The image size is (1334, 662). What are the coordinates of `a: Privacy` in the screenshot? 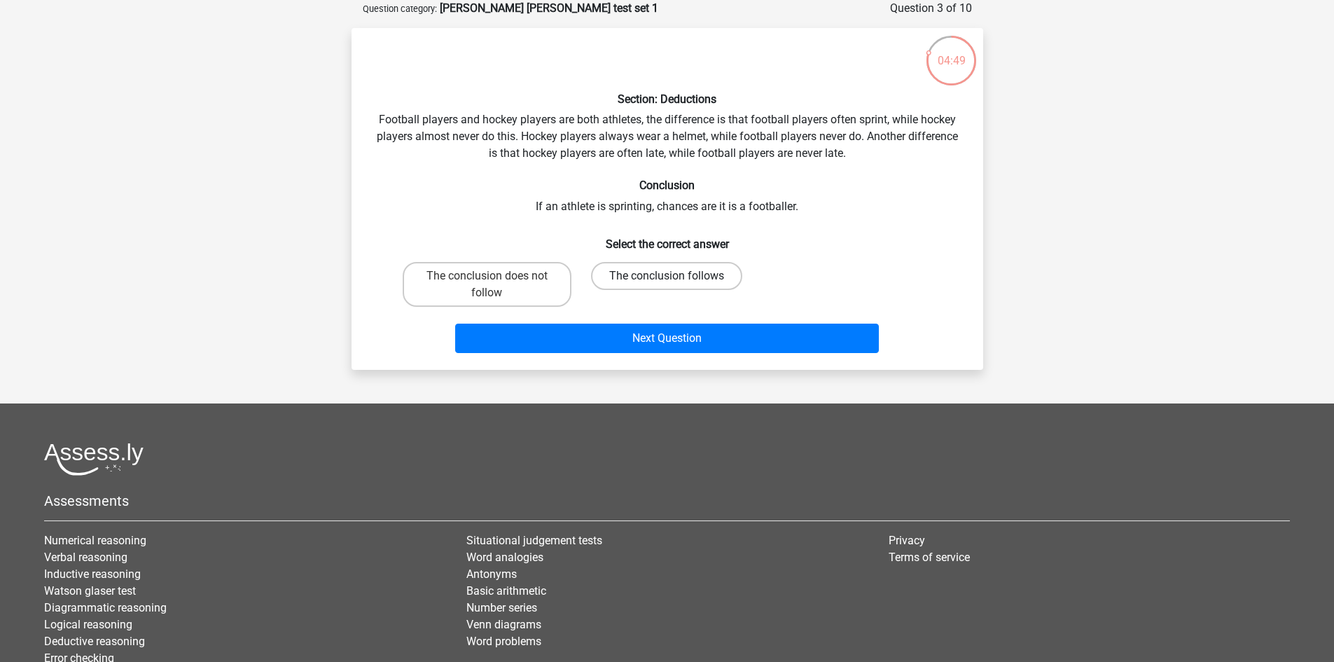 It's located at (907, 540).